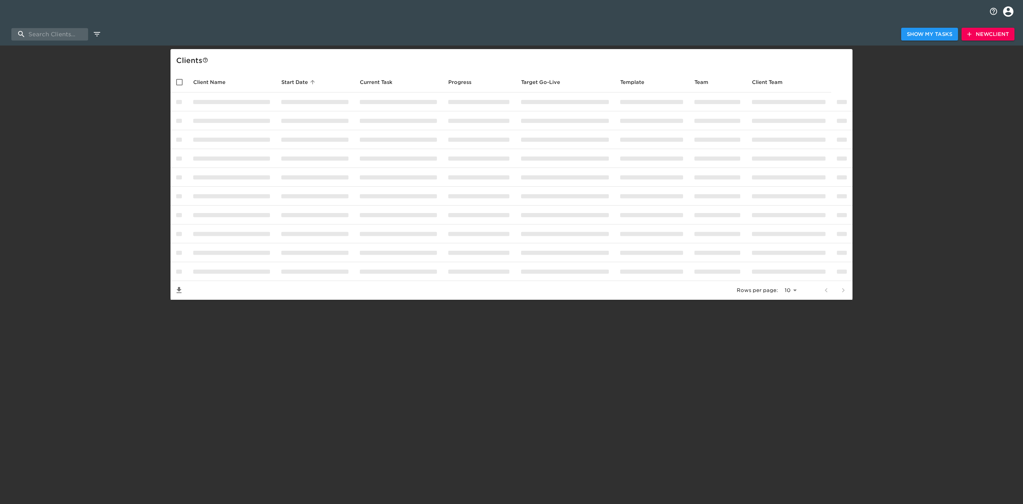  Describe the element at coordinates (376, 82) in the screenshot. I see `span: This is the next Task in this Hub that should be completed` at that location.